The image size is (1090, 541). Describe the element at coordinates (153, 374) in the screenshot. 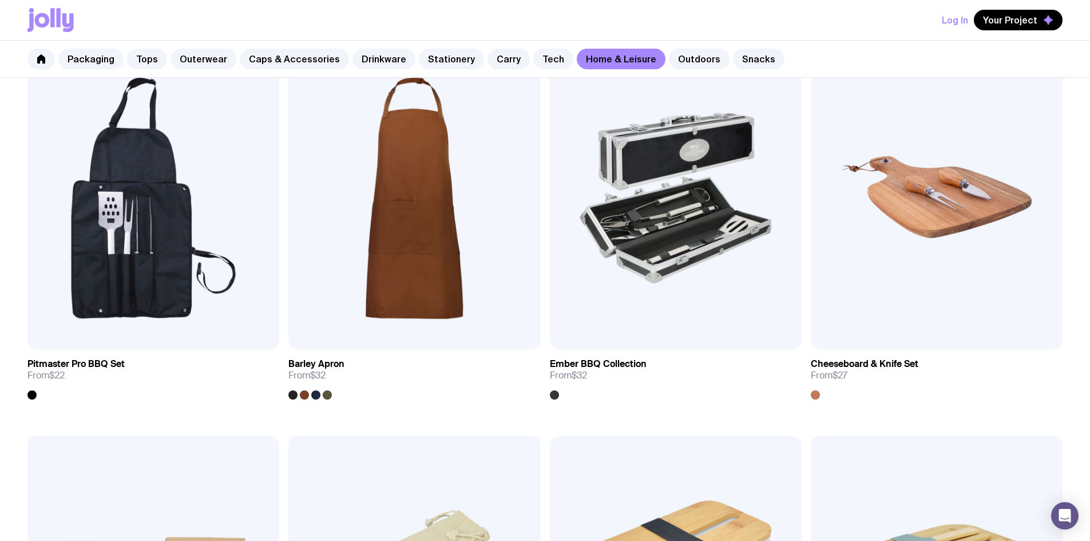

I see `a: Pitmaster Pro BBQ SetFrom$22` at that location.